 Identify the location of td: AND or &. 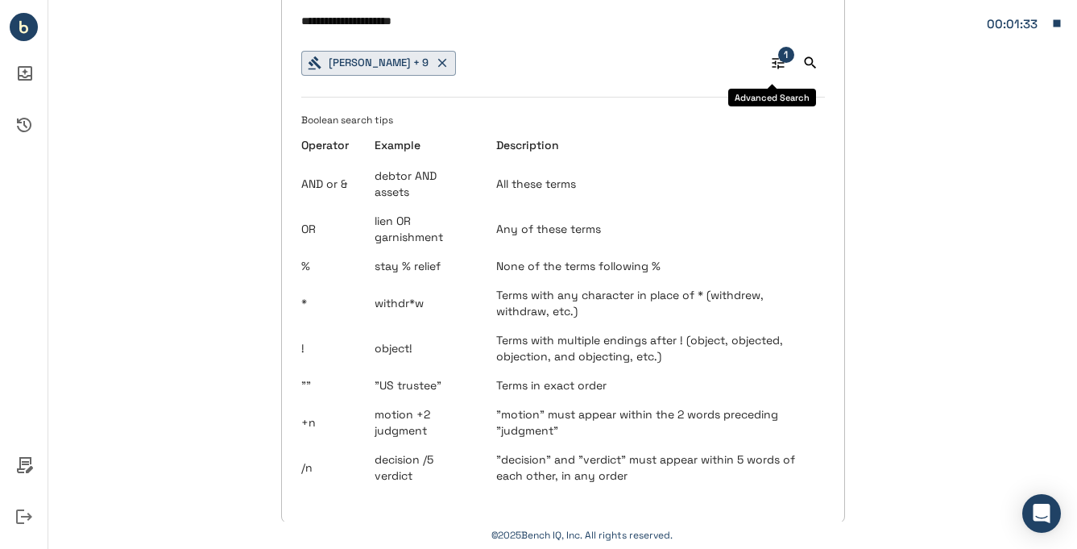
(331, 184).